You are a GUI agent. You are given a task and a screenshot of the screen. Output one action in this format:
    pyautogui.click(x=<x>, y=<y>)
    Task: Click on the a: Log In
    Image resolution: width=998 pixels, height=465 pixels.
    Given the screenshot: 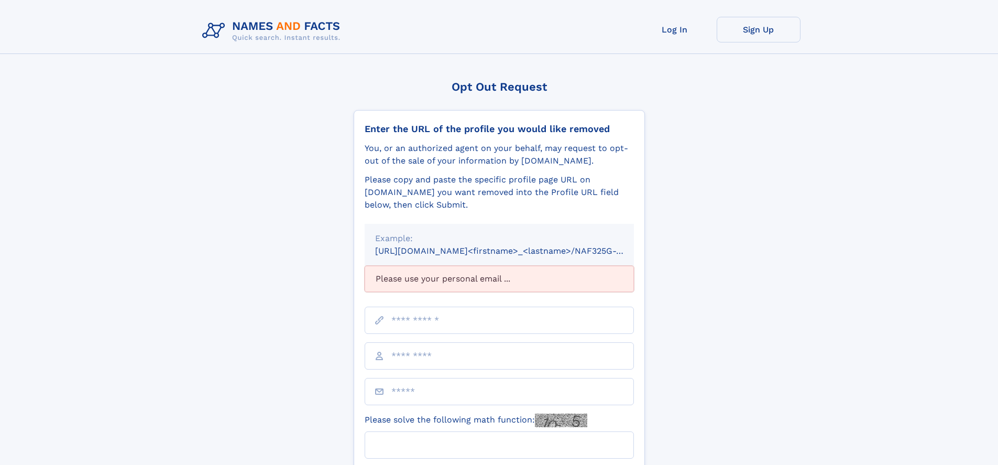 What is the action you would take?
    pyautogui.click(x=675, y=29)
    